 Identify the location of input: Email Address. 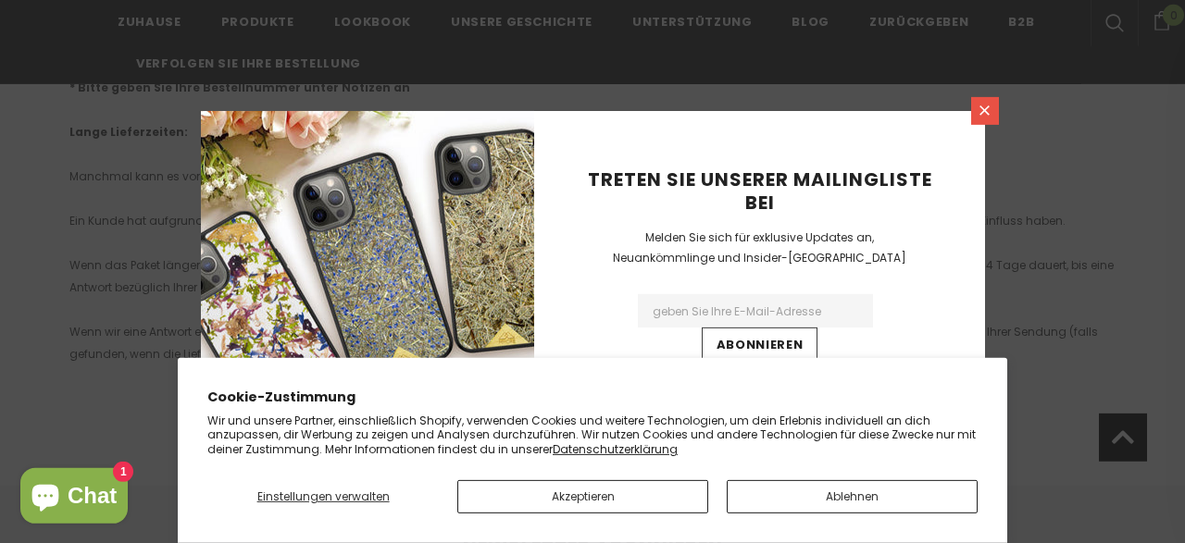
(755, 311).